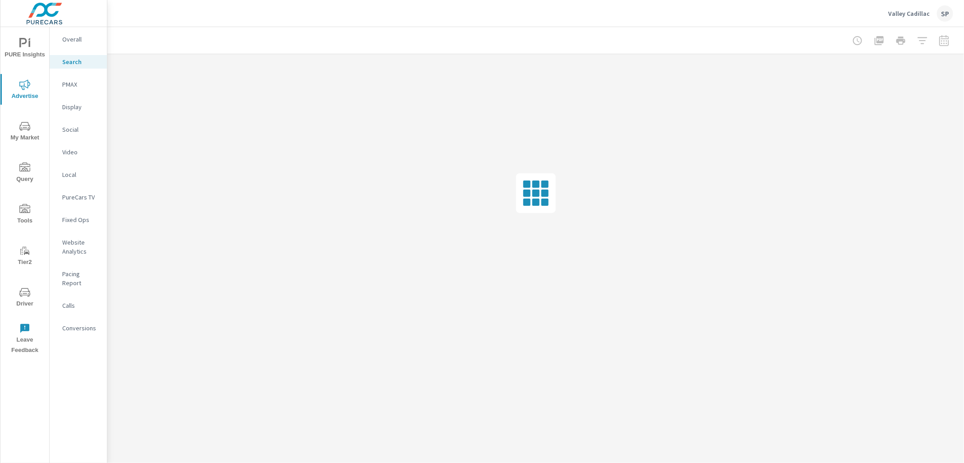  What do you see at coordinates (81, 175) in the screenshot?
I see `p: Local` at bounding box center [81, 175].